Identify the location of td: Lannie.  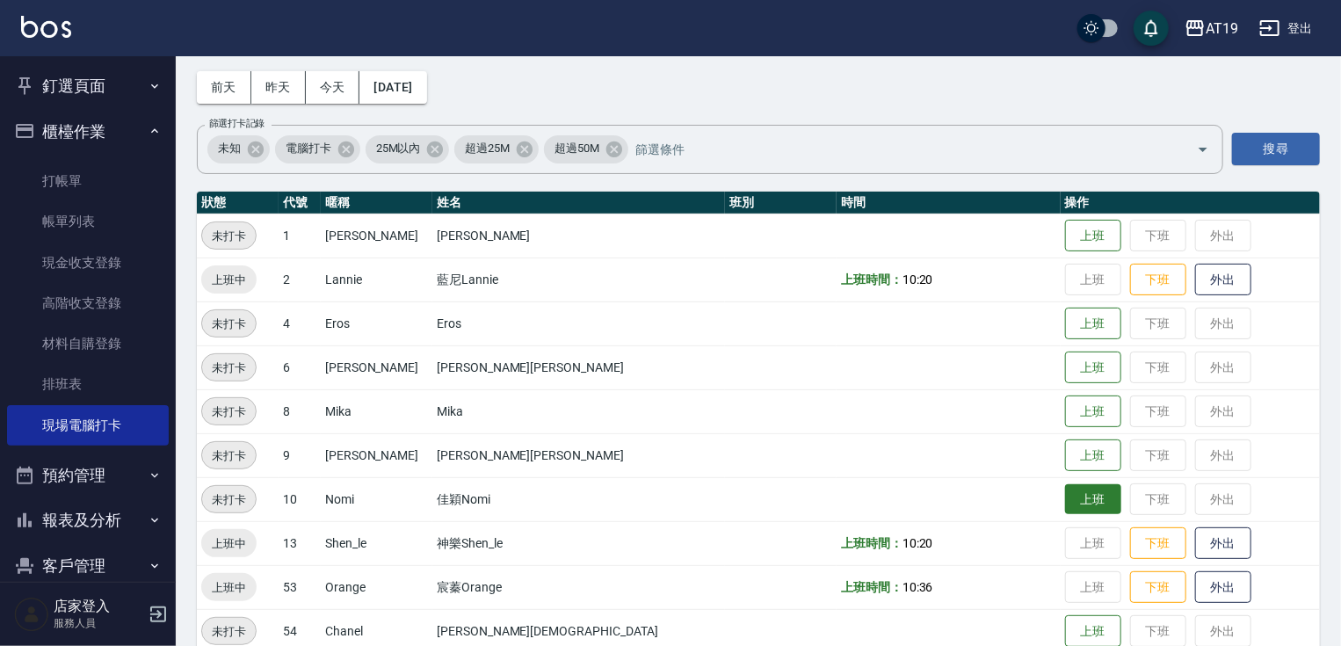
(376, 279).